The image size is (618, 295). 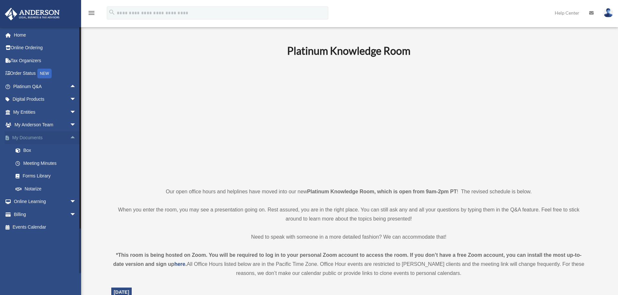 I want to click on a: Digital Productsarrow_drop_down, so click(x=45, y=100).